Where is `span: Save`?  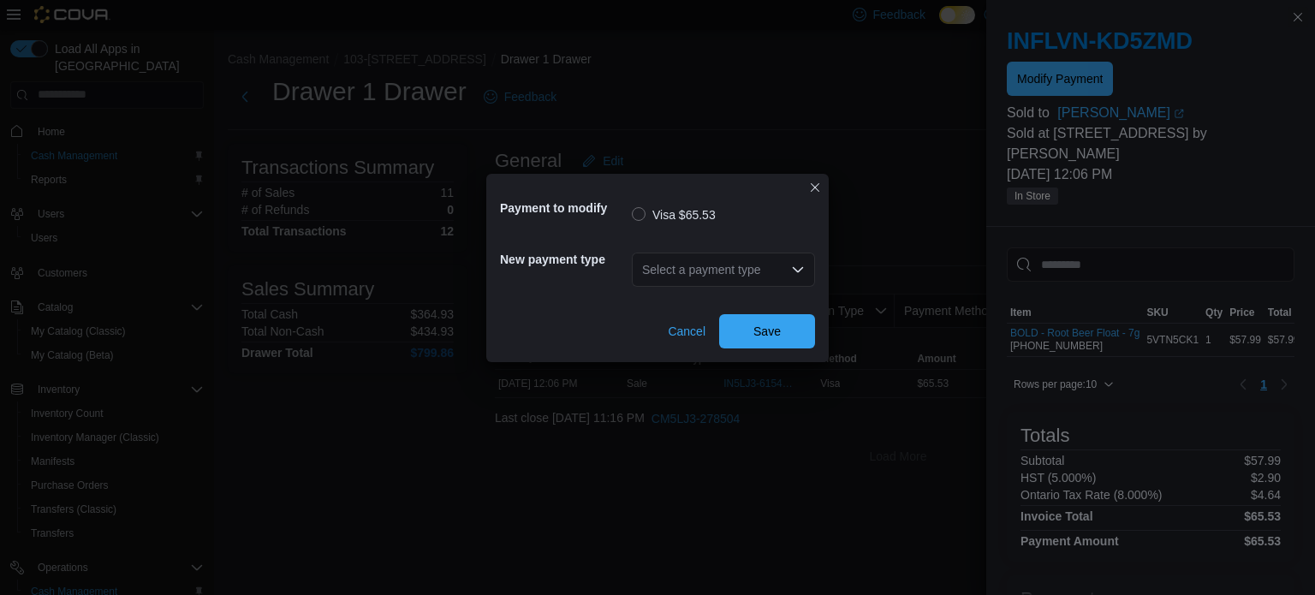 span: Save is located at coordinates (767, 331).